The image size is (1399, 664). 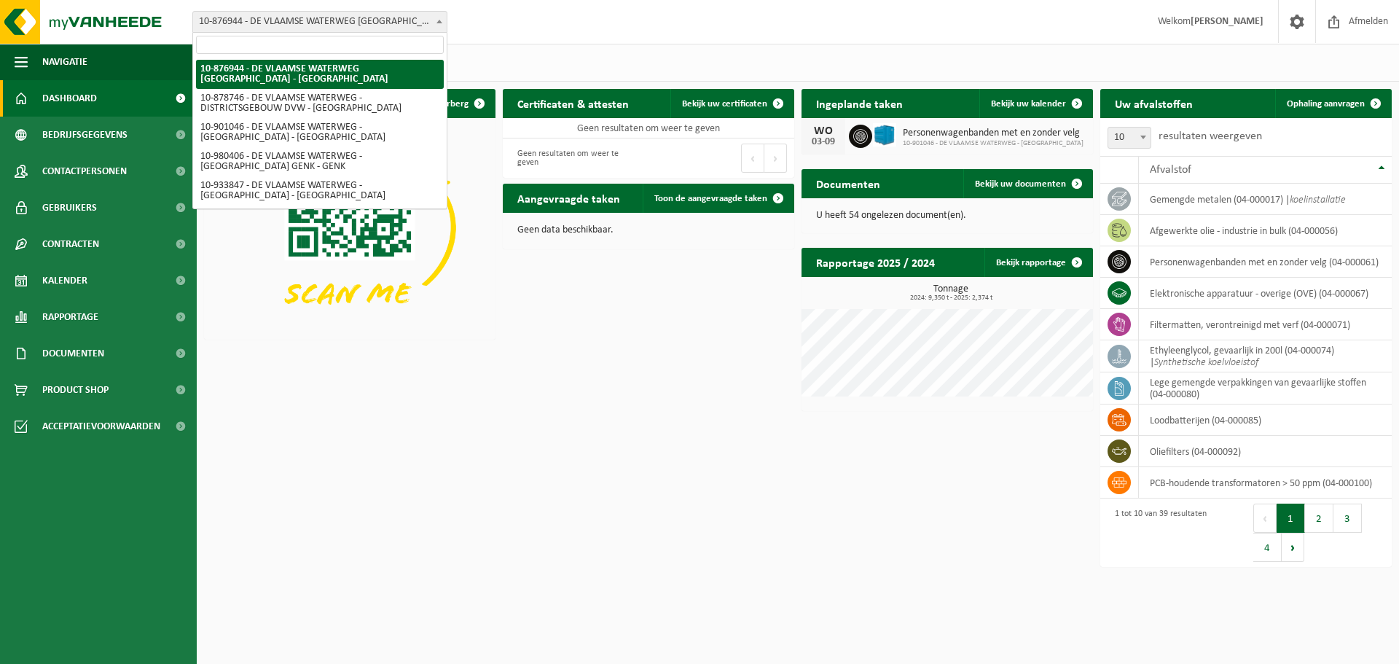 I want to click on span: Verberg, so click(x=452, y=103).